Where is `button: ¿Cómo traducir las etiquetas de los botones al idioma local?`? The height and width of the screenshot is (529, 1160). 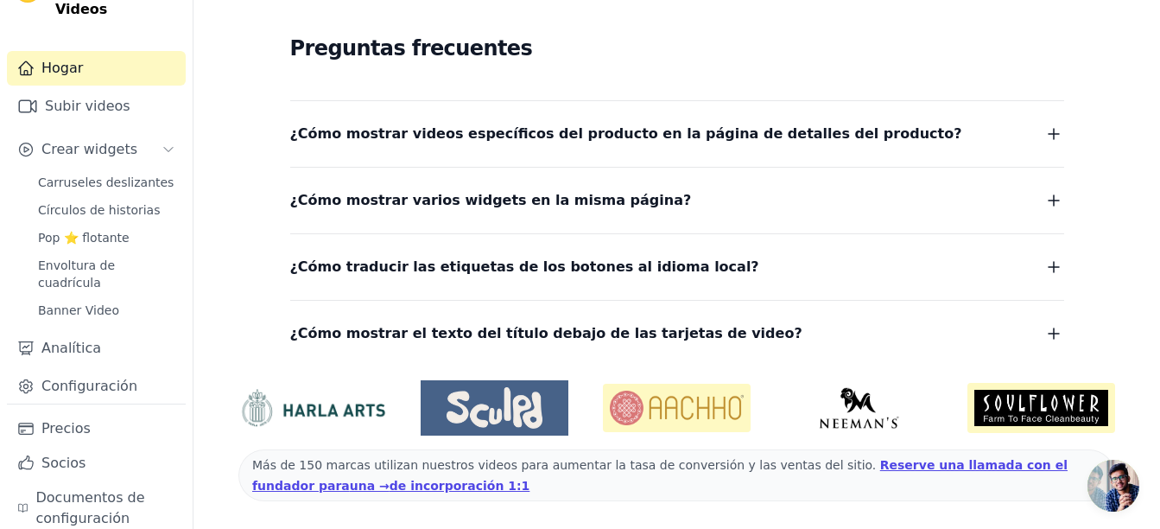 button: ¿Cómo traducir las etiquetas de los botones al idioma local? is located at coordinates (677, 267).